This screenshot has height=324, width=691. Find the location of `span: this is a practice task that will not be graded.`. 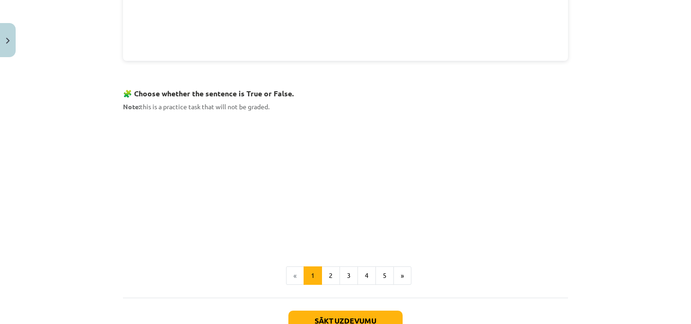

span: this is a practice task that will not be graded. is located at coordinates (196, 106).